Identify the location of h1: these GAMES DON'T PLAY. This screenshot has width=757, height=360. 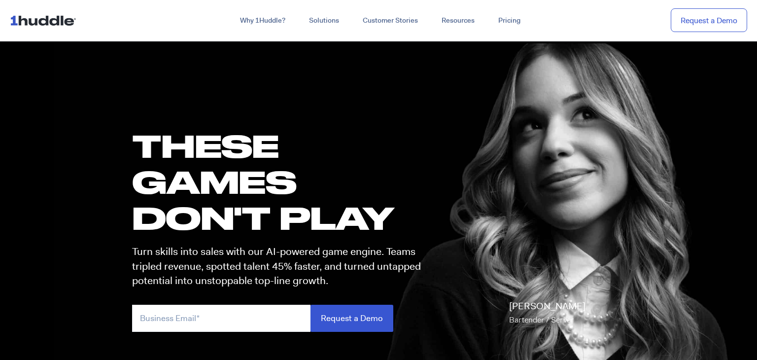
(281, 182).